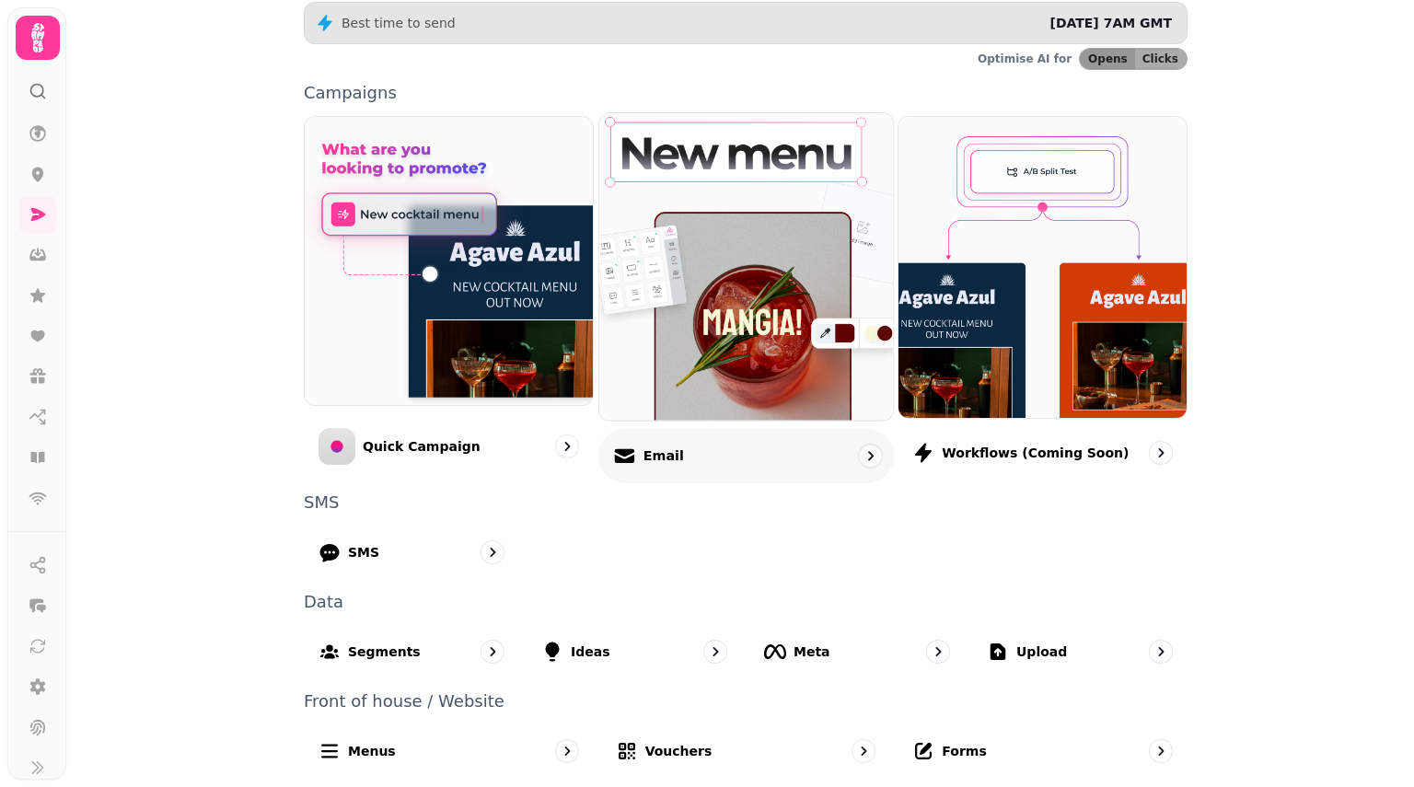  Describe the element at coordinates (745, 701) in the screenshot. I see `p: Front of house / Website` at that location.